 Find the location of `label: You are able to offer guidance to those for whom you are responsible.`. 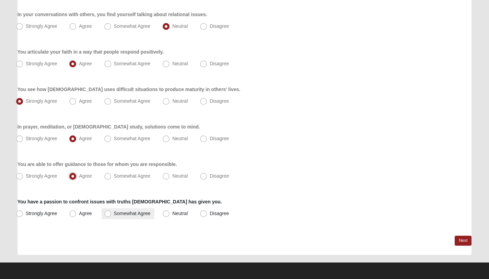

label: You are able to offer guidance to those for whom you are responsible. is located at coordinates (97, 164).